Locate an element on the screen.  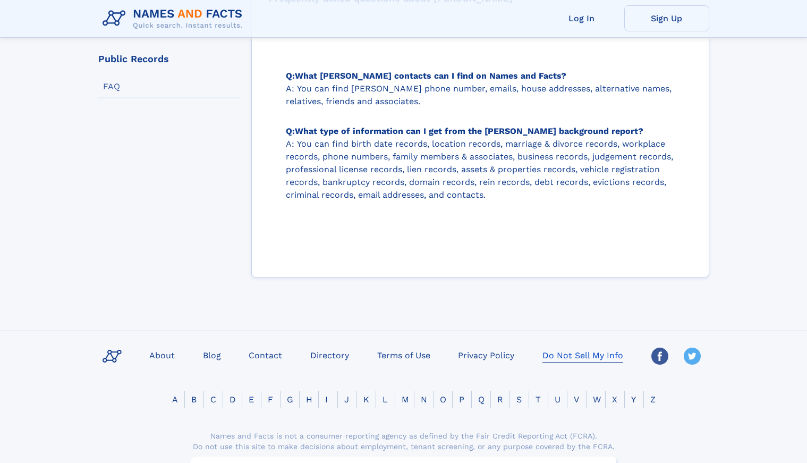
img: Facebook is located at coordinates (660, 356).